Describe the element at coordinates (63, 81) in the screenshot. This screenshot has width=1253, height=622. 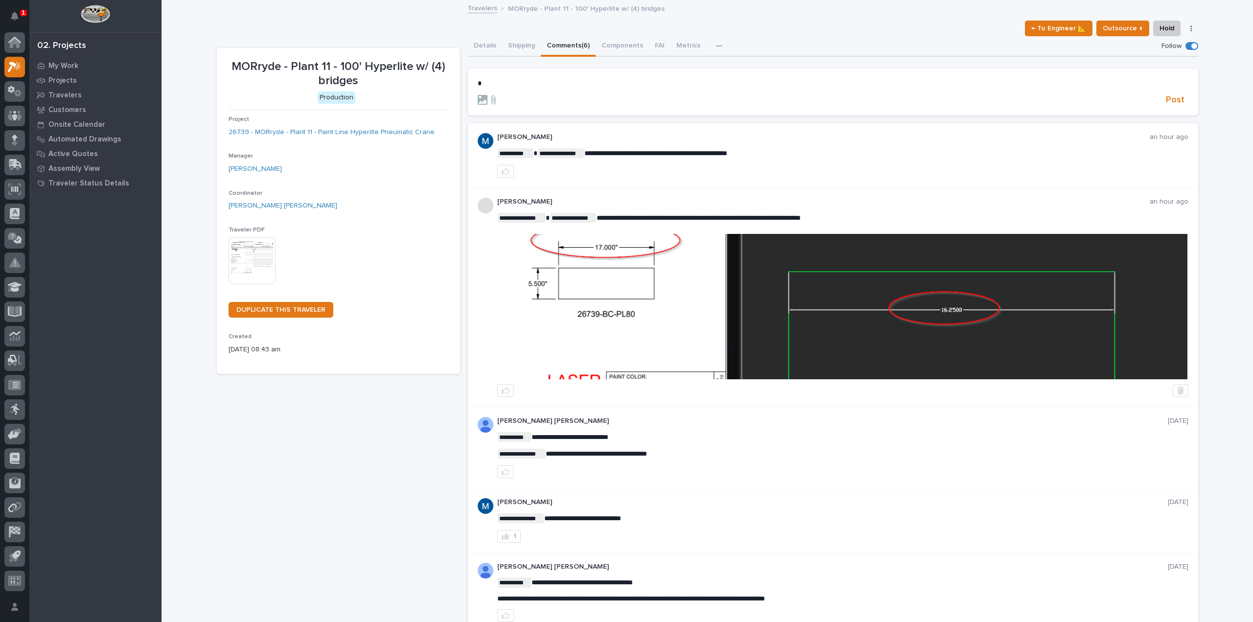
I see `p: Projects` at that location.